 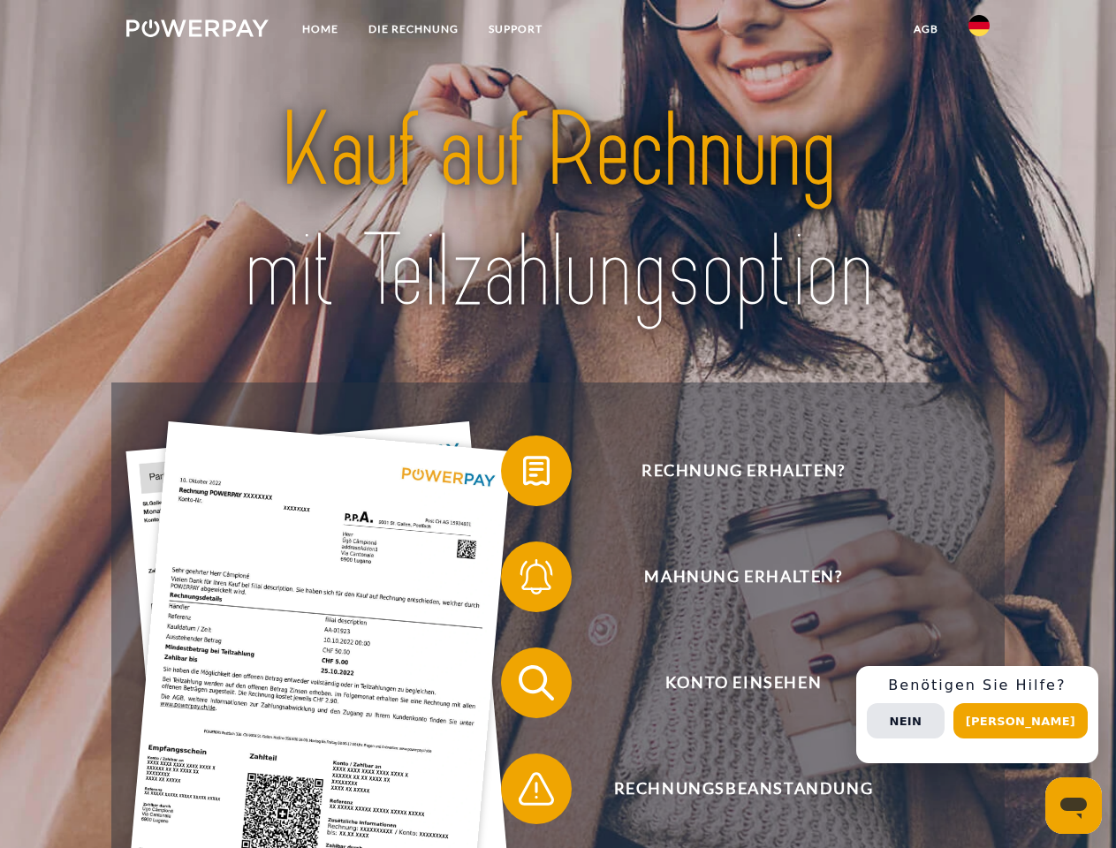 What do you see at coordinates (977, 685) in the screenshot?
I see `h3: Benötigen Sie Hilfe?` at bounding box center [977, 685].